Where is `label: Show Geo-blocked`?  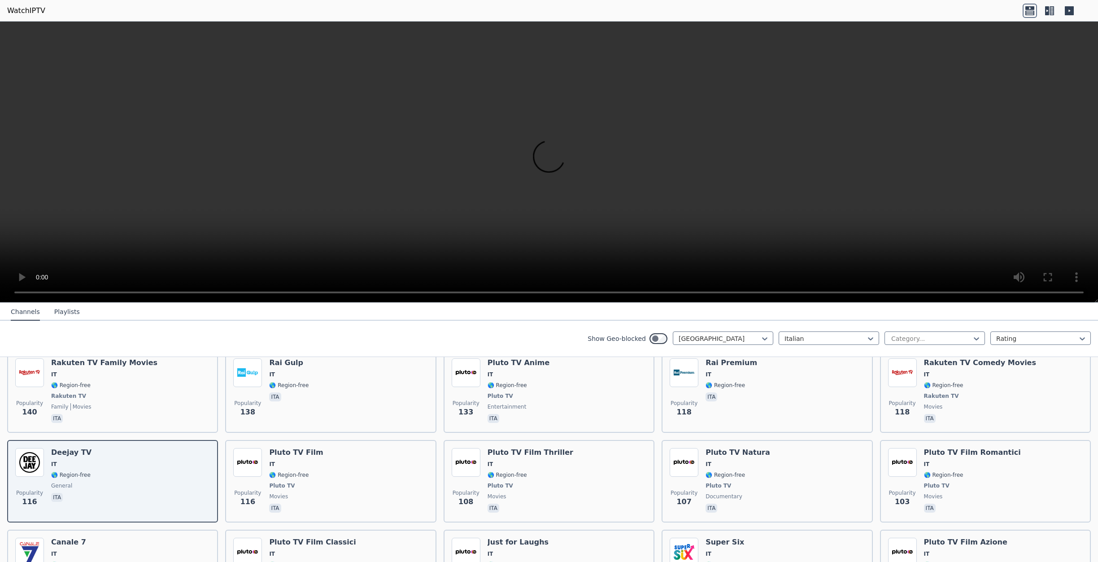
label: Show Geo-blocked is located at coordinates (617, 339).